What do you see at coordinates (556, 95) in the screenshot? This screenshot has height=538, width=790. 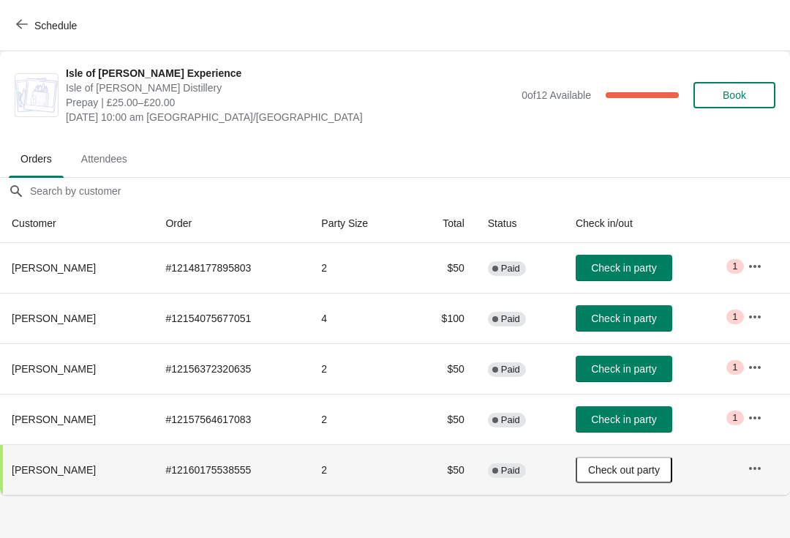 I see `span: 0 of 12 Available` at bounding box center [556, 95].